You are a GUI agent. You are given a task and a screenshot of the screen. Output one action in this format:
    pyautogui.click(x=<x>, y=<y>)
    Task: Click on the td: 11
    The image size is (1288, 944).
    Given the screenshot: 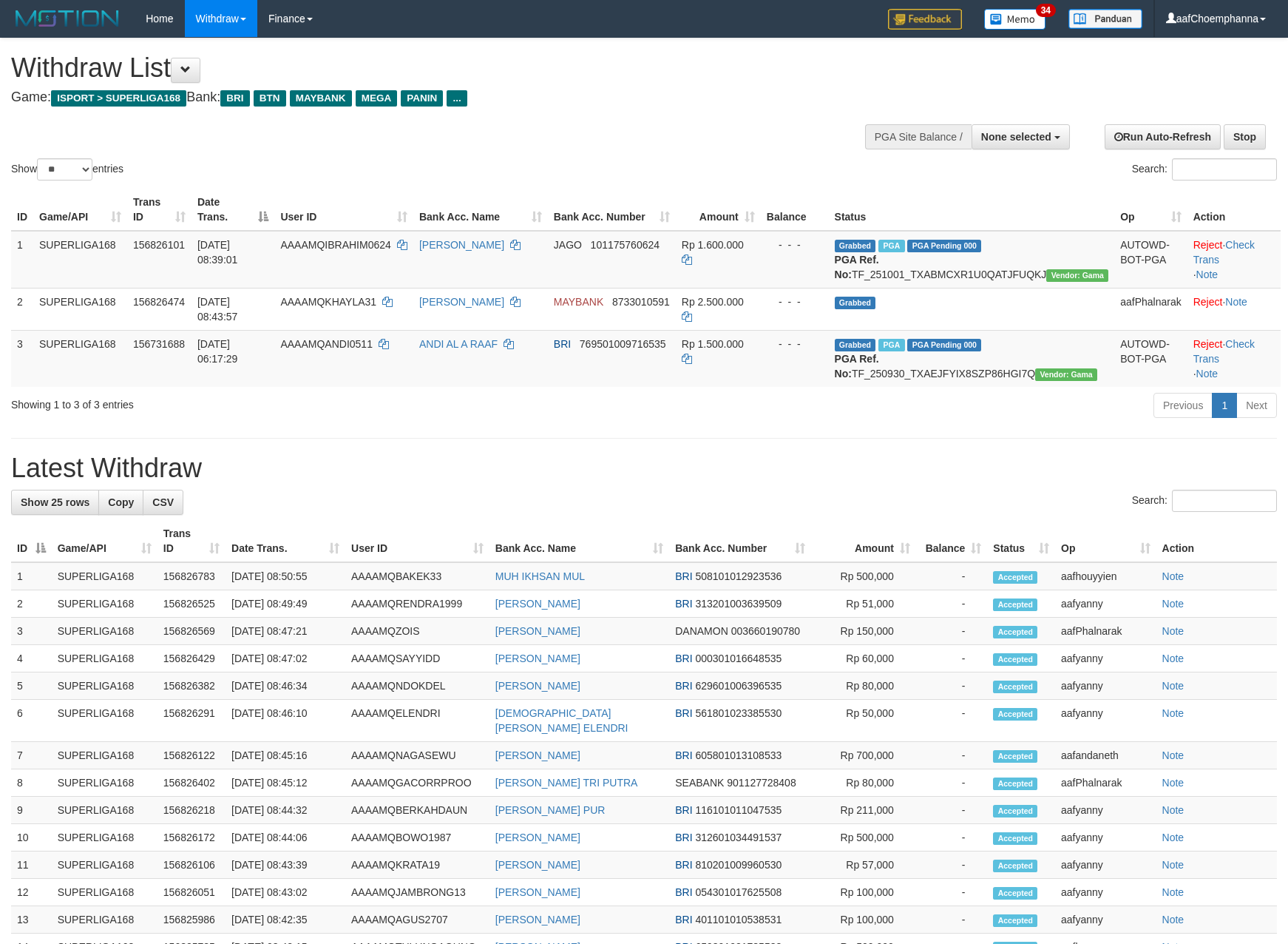 What is the action you would take?
    pyautogui.click(x=31, y=865)
    